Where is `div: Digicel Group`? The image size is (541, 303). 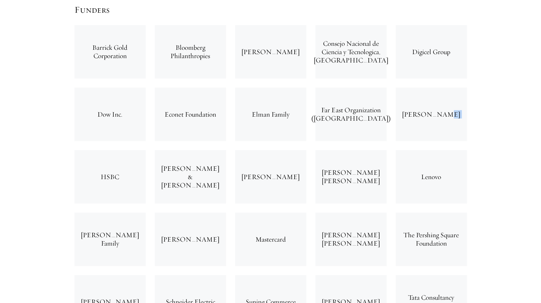 div: Digicel Group is located at coordinates (431, 52).